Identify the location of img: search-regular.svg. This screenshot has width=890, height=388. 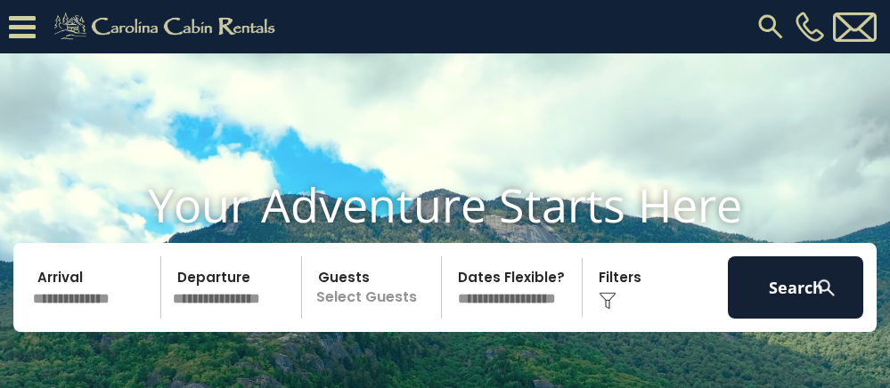
(770, 27).